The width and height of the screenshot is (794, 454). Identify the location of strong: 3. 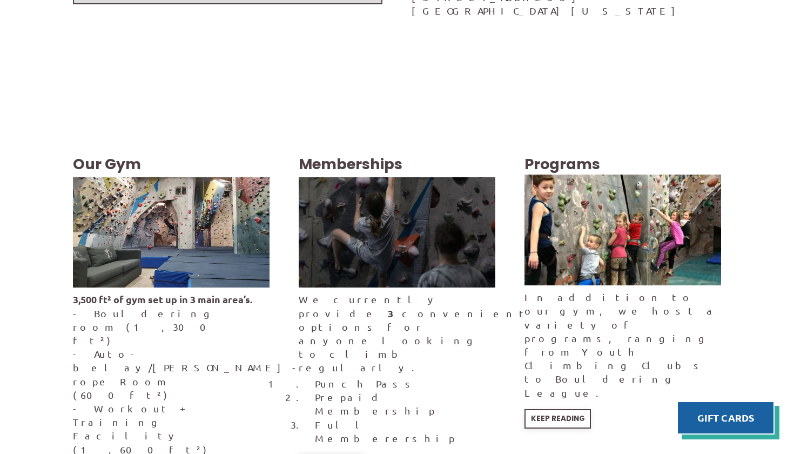
(390, 313).